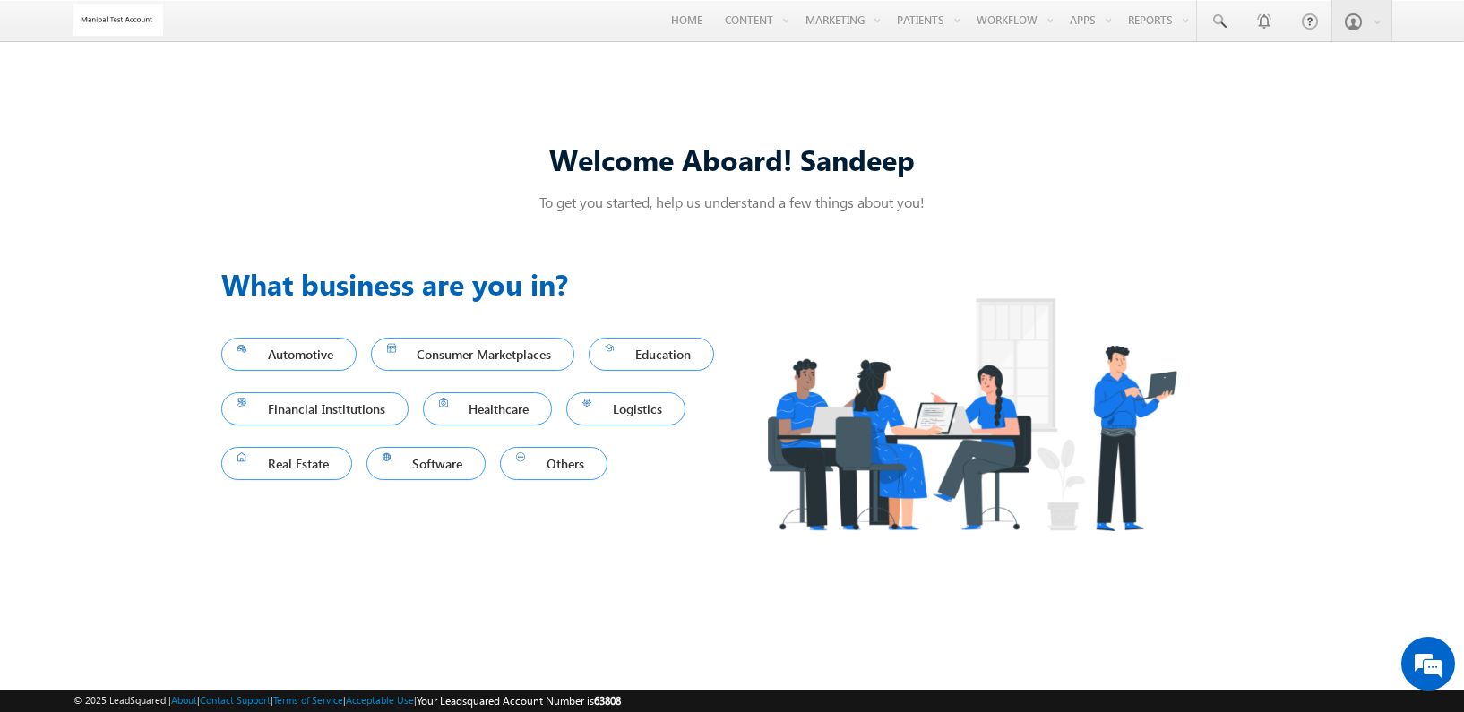 This screenshot has height=712, width=1464. What do you see at coordinates (118, 20) in the screenshot?
I see `img: Custom Logo` at bounding box center [118, 20].